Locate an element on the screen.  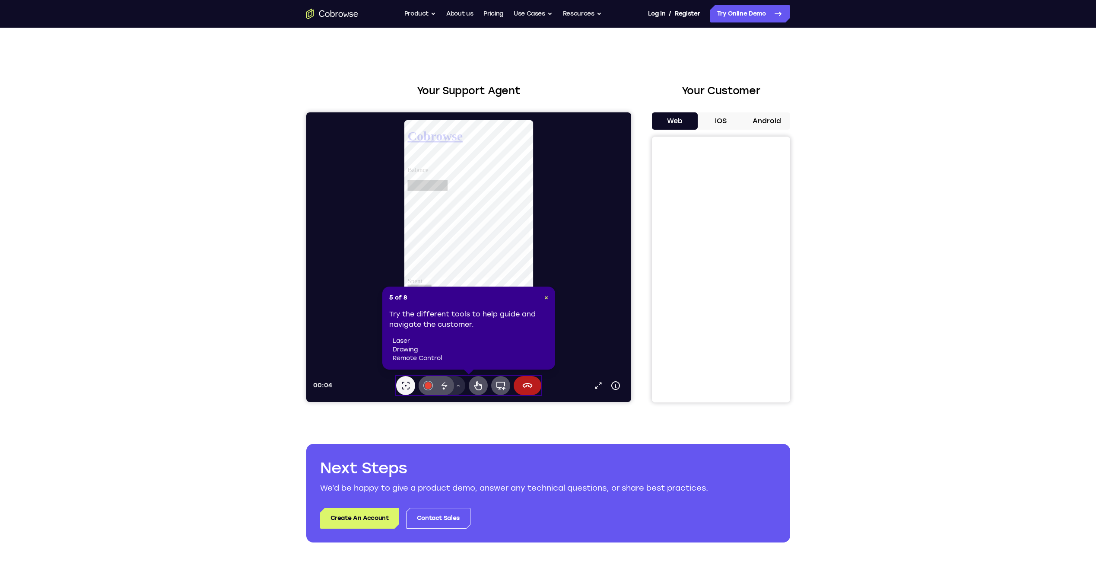
a: Cobrowse is located at coordinates (69, 17).